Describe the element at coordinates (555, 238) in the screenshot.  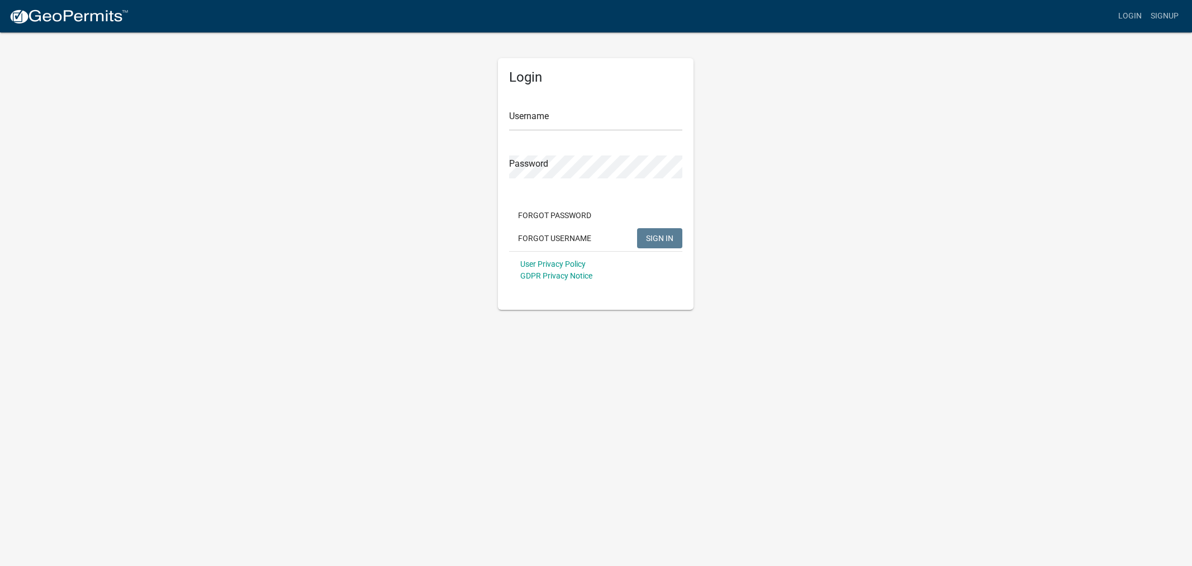
I see `button: Forgot Username` at that location.